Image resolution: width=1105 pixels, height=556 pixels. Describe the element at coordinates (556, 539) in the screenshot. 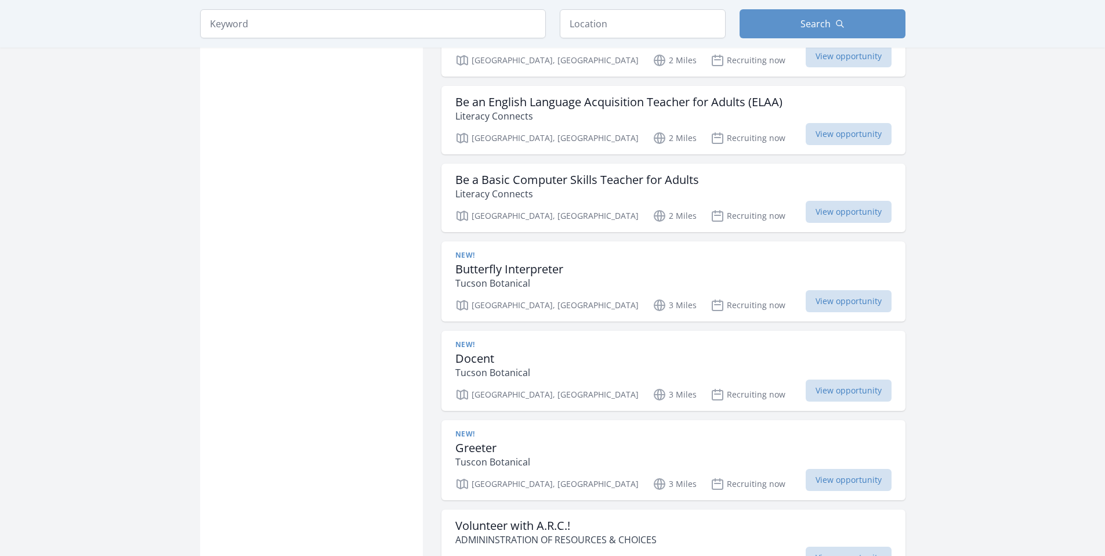

I see `p: ADMININSTRATION OF RESOURCES & CHOICES` at that location.